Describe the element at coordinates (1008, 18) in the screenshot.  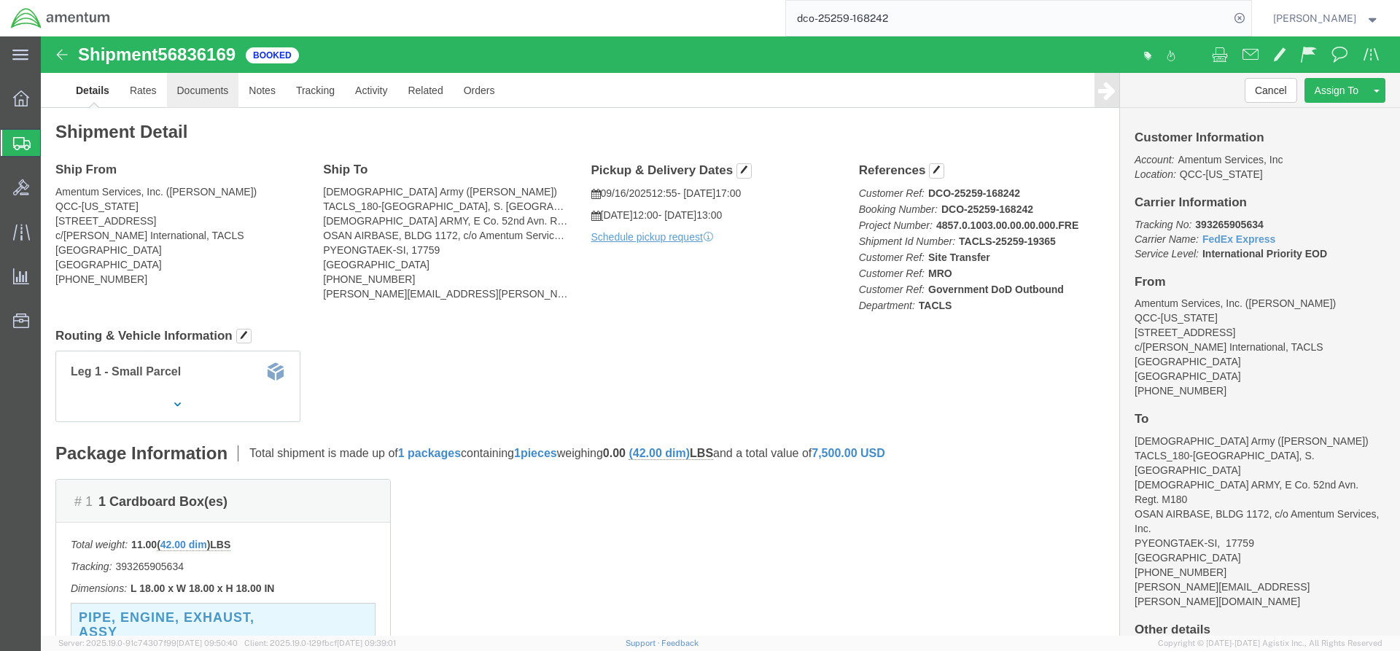
I see `input: Search for shipment number, reference number` at that location.